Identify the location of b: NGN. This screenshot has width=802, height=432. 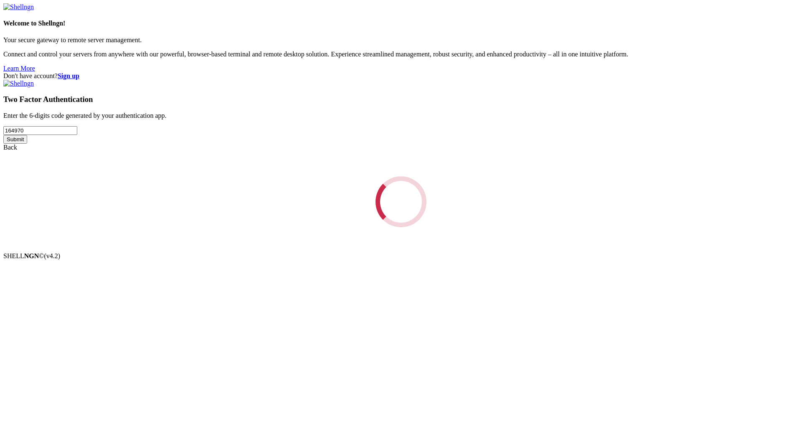
(32, 256).